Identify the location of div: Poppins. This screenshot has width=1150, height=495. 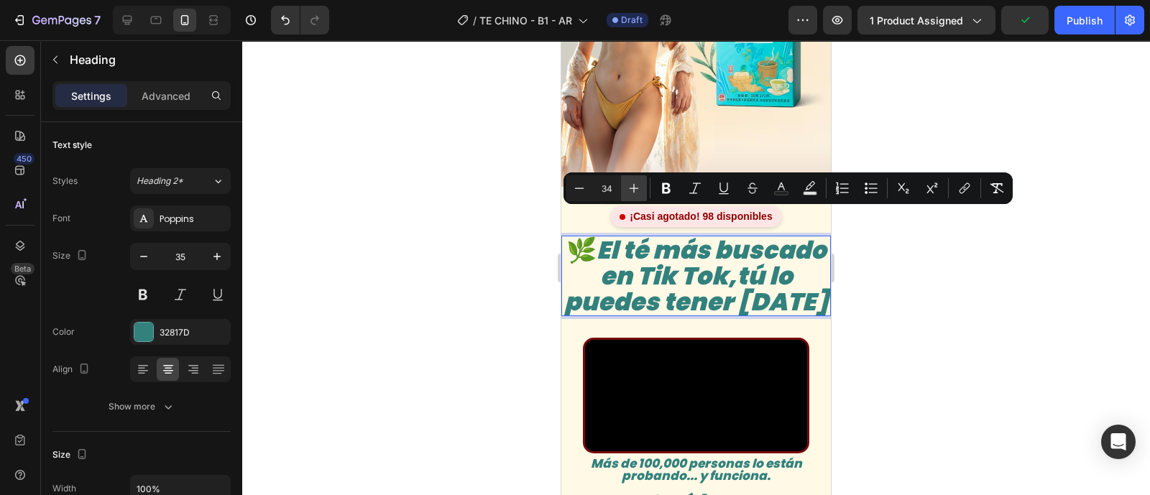
(193, 219).